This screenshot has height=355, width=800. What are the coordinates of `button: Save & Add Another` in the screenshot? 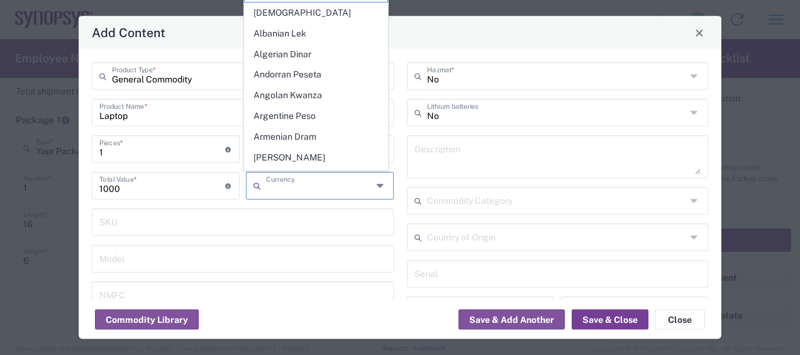 It's located at (511, 319).